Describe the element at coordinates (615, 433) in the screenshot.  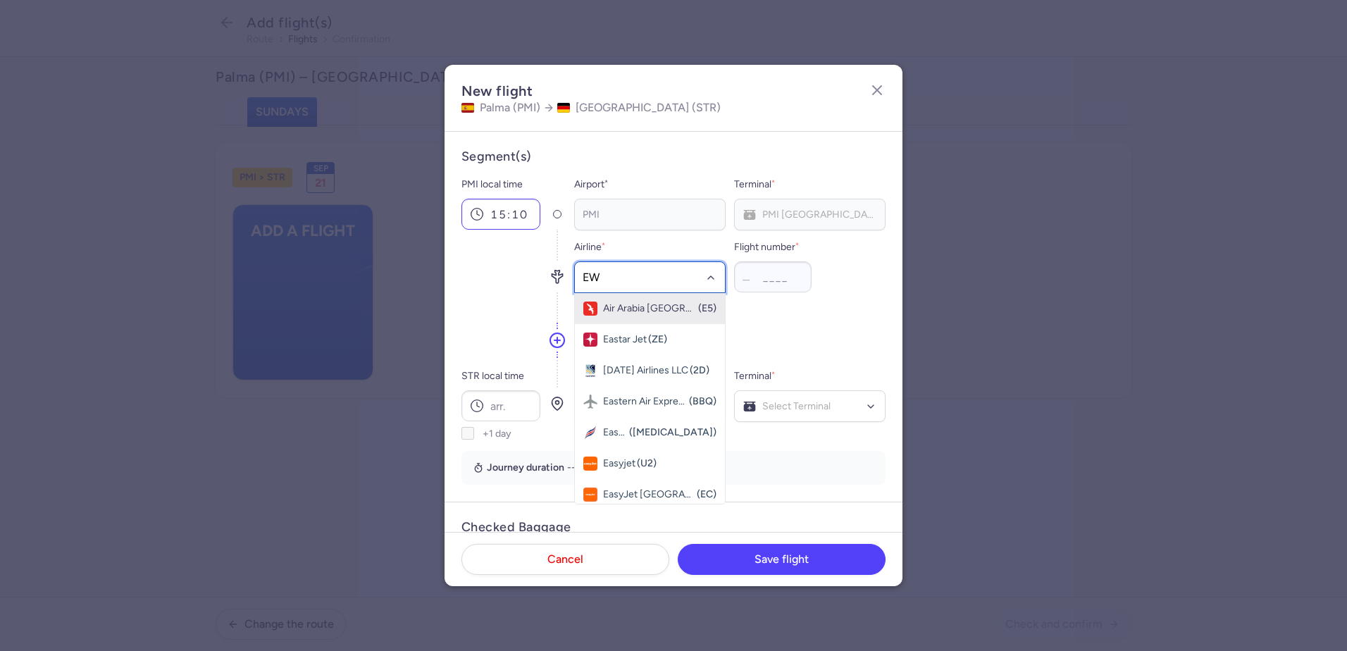
I see `span: Eastern Airways` at that location.